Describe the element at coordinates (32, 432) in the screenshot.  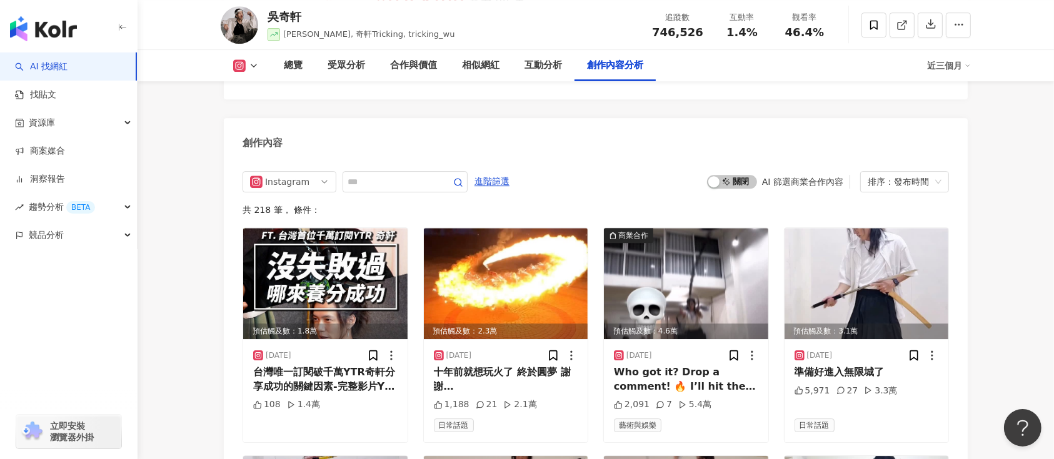
I see `img: chrome extension` at that location.